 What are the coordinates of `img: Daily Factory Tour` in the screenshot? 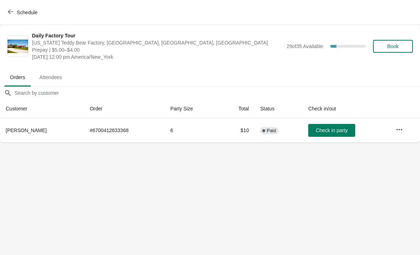 It's located at (18, 46).